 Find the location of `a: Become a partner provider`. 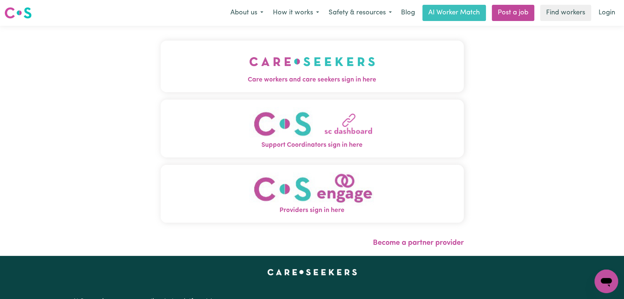

a: Become a partner provider is located at coordinates (418, 243).